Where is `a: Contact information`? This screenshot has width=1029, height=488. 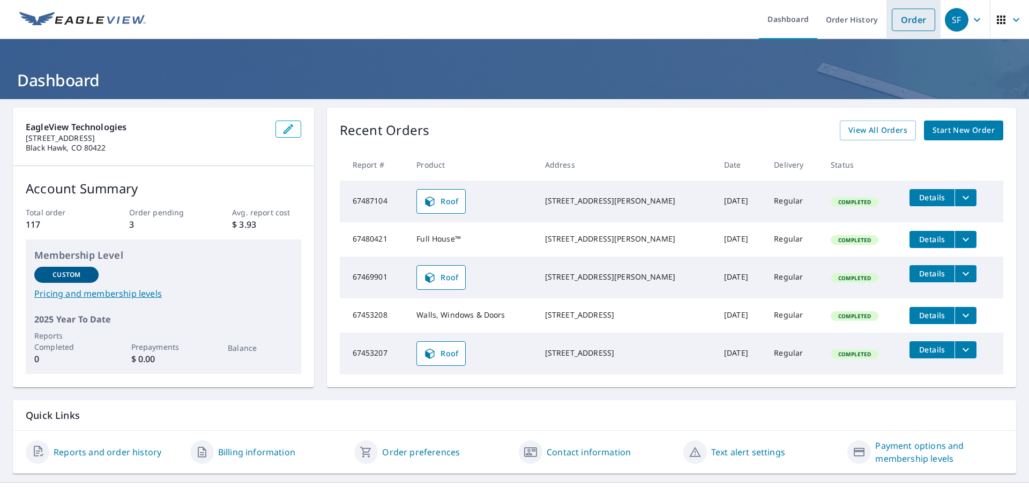 a: Contact information is located at coordinates (589, 453).